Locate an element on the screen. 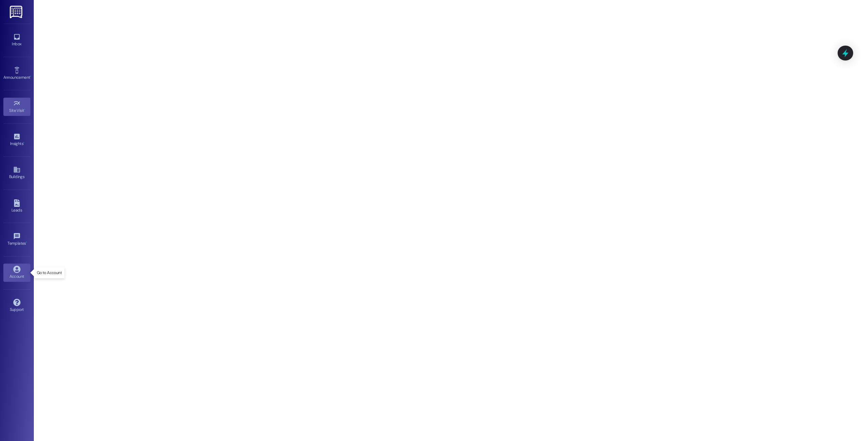  a: Account is located at coordinates (17, 273).